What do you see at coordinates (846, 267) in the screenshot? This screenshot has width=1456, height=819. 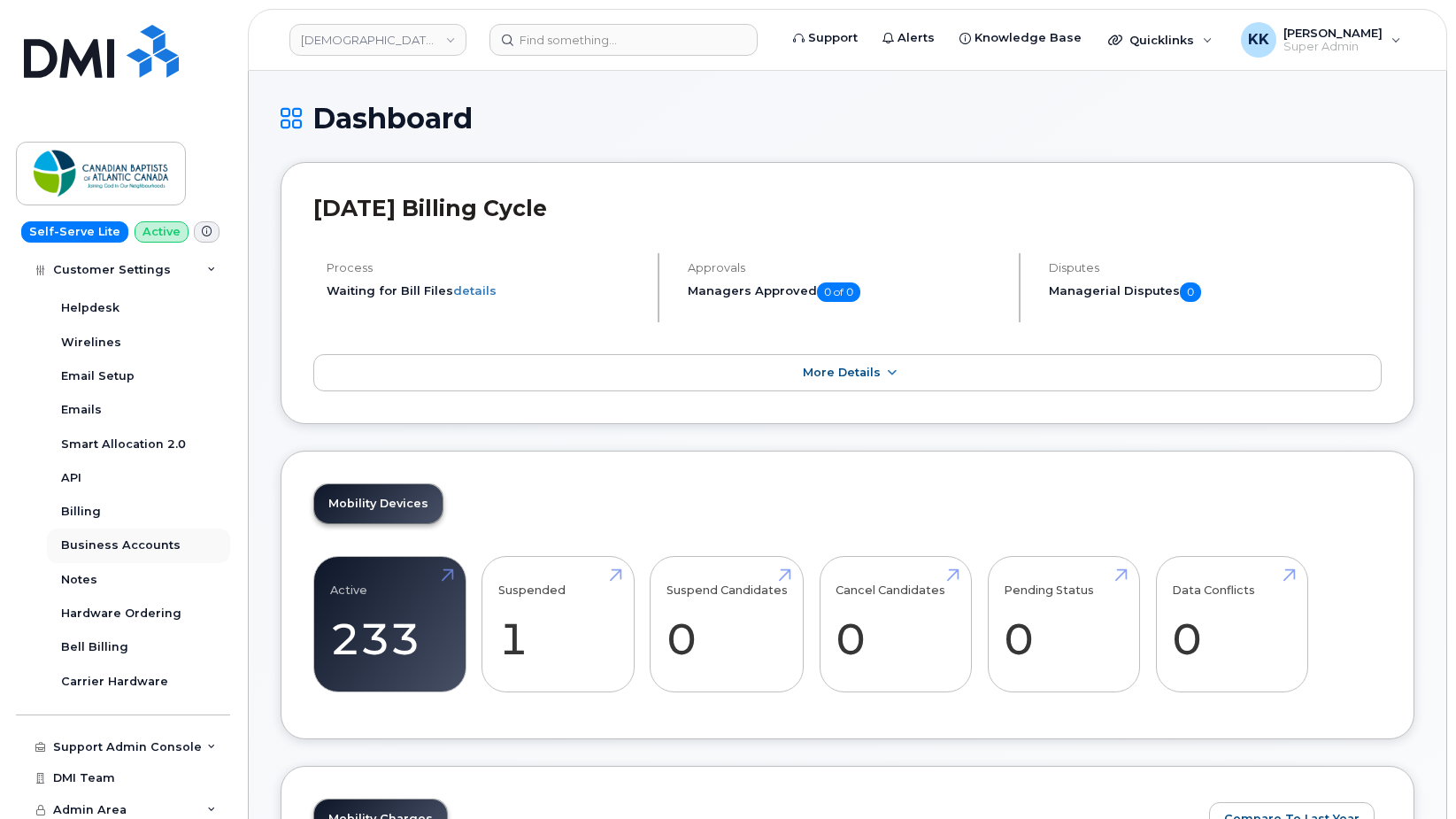 I see `h4: Approvals` at bounding box center [846, 267].